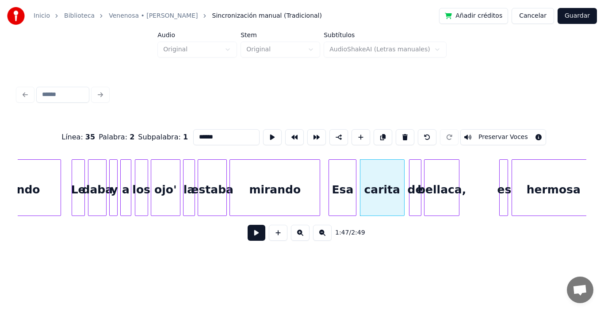 This screenshot has height=312, width=604. Describe the element at coordinates (533, 16) in the screenshot. I see `button: Cancelar` at that location.